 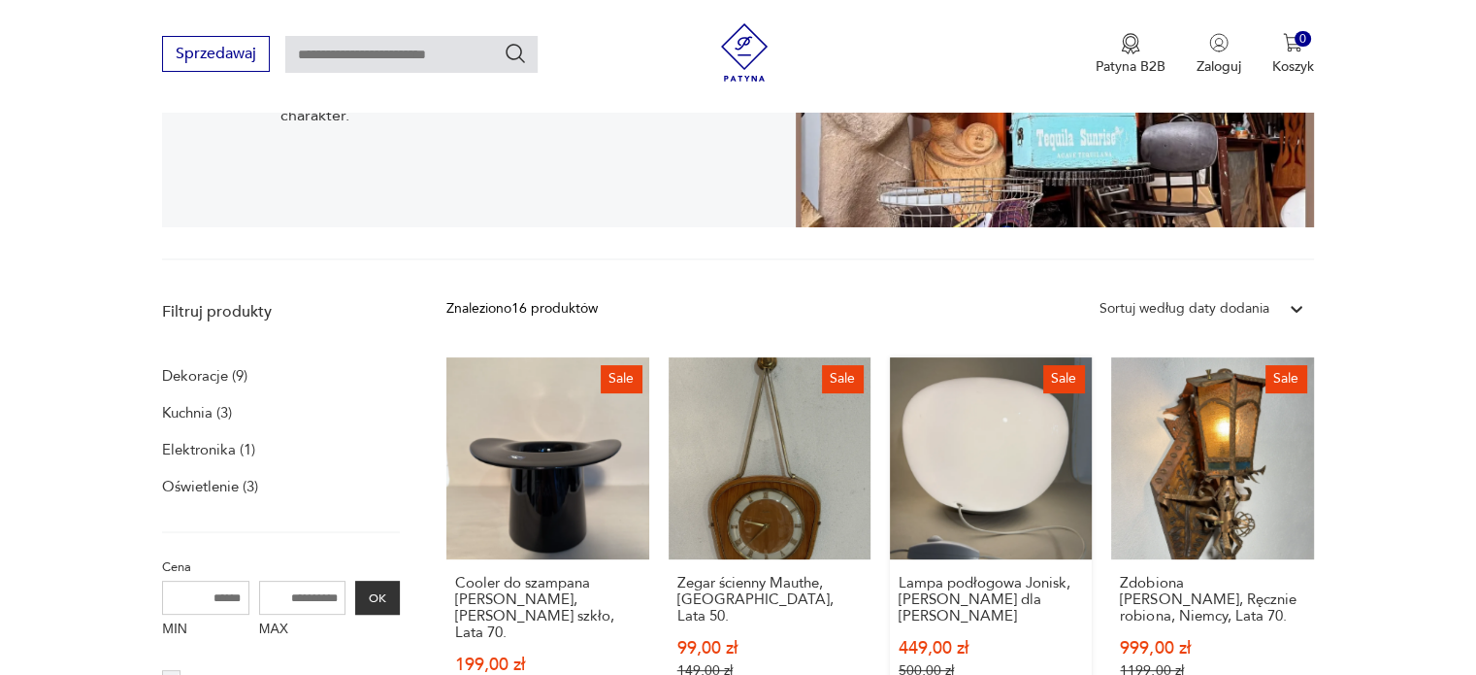 What do you see at coordinates (515, 53) in the screenshot?
I see `button: Szukaj` at bounding box center [515, 53].